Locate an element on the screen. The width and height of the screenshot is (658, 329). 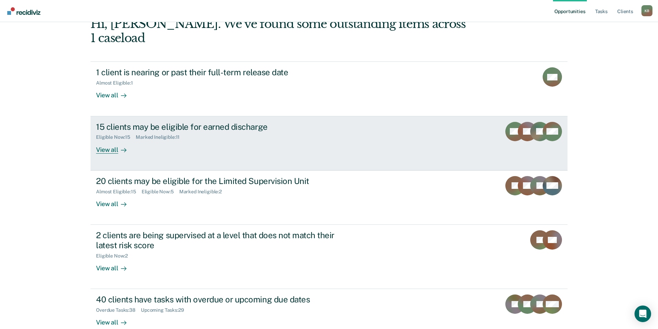
div: Eligible Now : 15 is located at coordinates (116, 137).